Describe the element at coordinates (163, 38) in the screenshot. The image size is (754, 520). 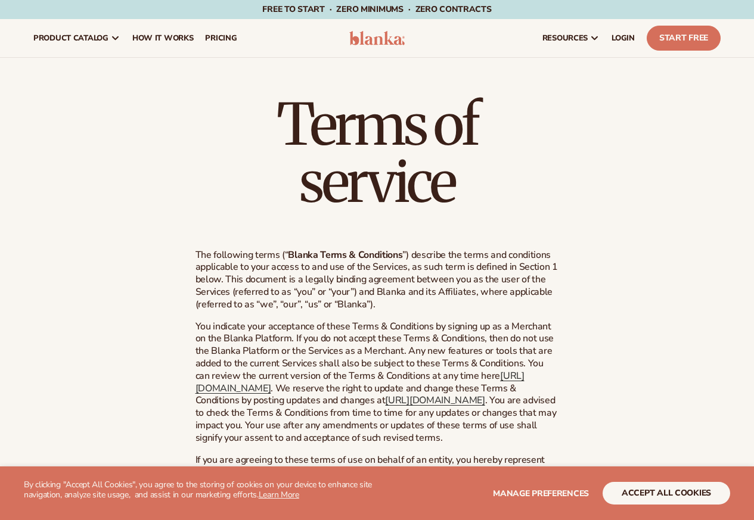
I see `span: How It Works` at that location.